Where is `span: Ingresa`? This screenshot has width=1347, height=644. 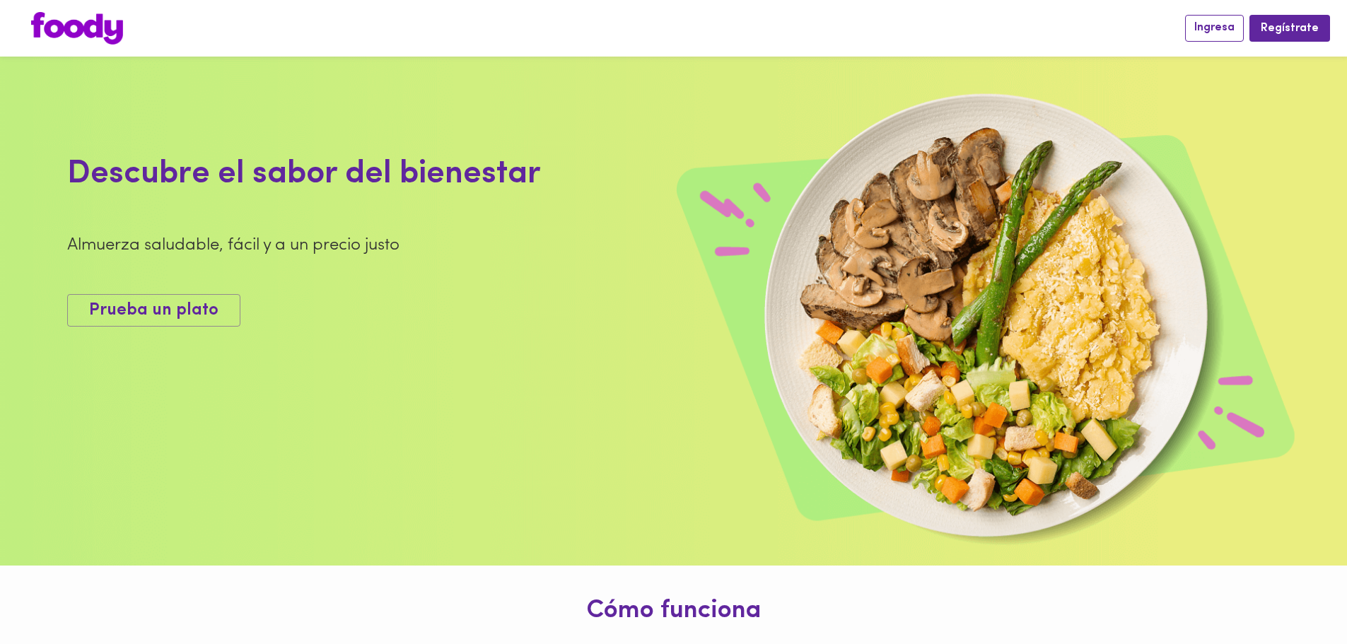
span: Ingresa is located at coordinates (1214, 28).